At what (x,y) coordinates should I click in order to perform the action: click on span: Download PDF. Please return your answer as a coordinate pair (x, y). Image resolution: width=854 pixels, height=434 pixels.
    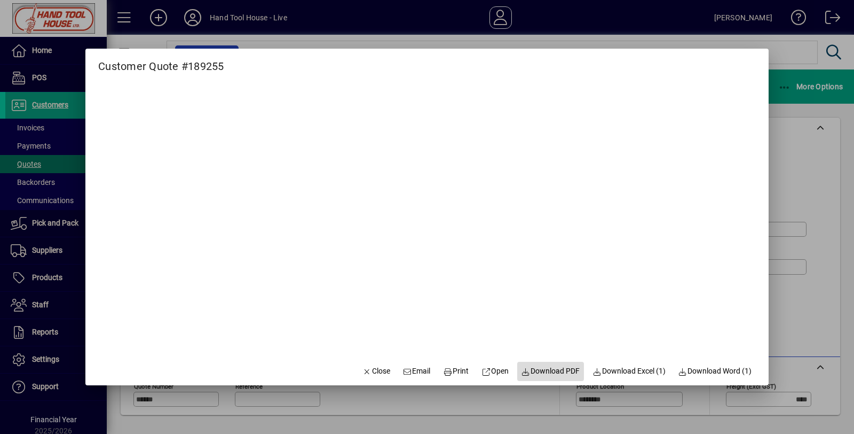
    Looking at the image, I should click on (551, 371).